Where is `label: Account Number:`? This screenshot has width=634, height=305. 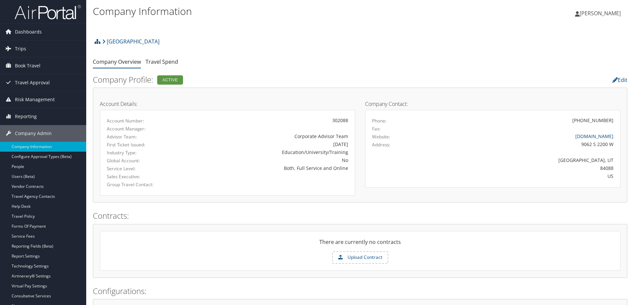 label: Account Number: is located at coordinates (144, 121).